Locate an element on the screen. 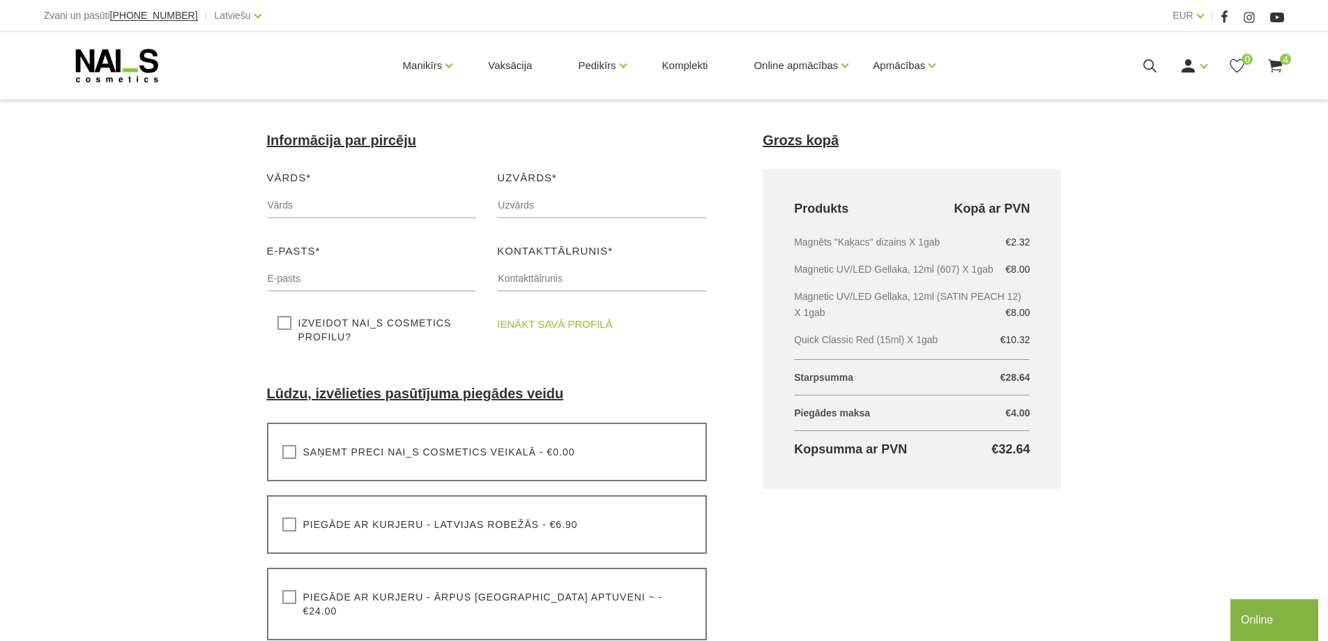 Image resolution: width=1328 pixels, height=641 pixels. a: EUR is located at coordinates (1183, 15).